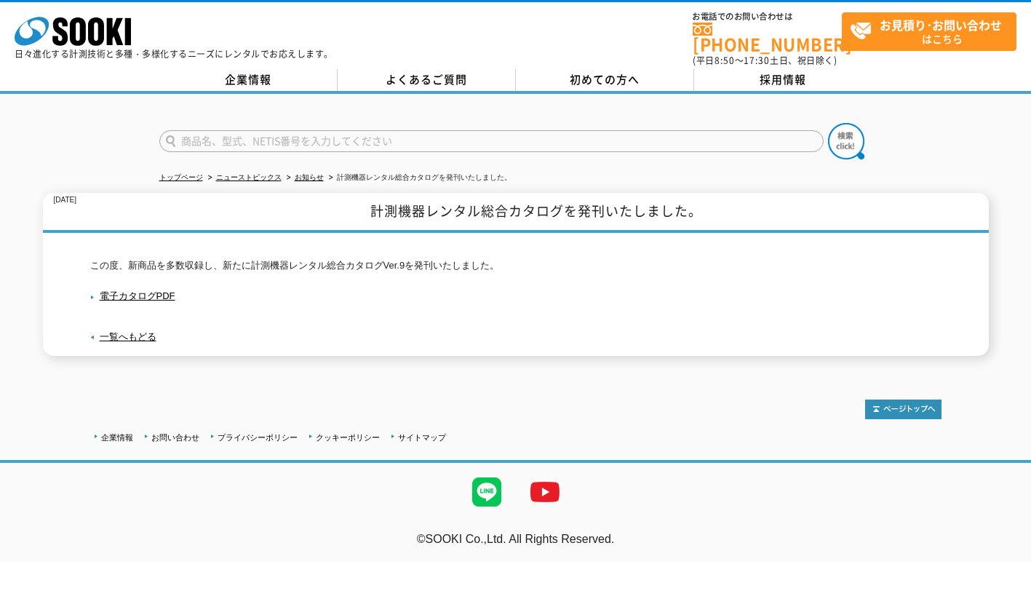 The width and height of the screenshot is (1031, 607). What do you see at coordinates (174, 54) in the screenshot?
I see `p: 日々進化する計測技術と多種・多様化するニーズにレンタルでお応えします。` at bounding box center [174, 54].